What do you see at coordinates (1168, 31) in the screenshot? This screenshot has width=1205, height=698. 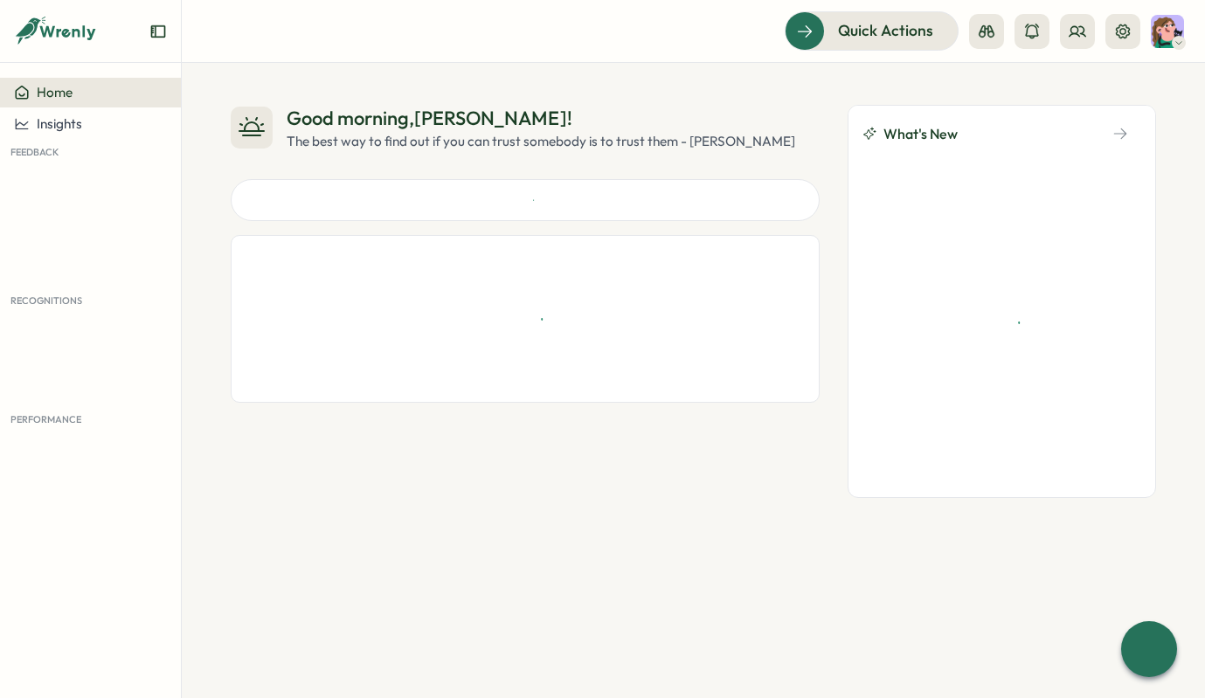 I see `img: Annie Wilson` at bounding box center [1168, 31].